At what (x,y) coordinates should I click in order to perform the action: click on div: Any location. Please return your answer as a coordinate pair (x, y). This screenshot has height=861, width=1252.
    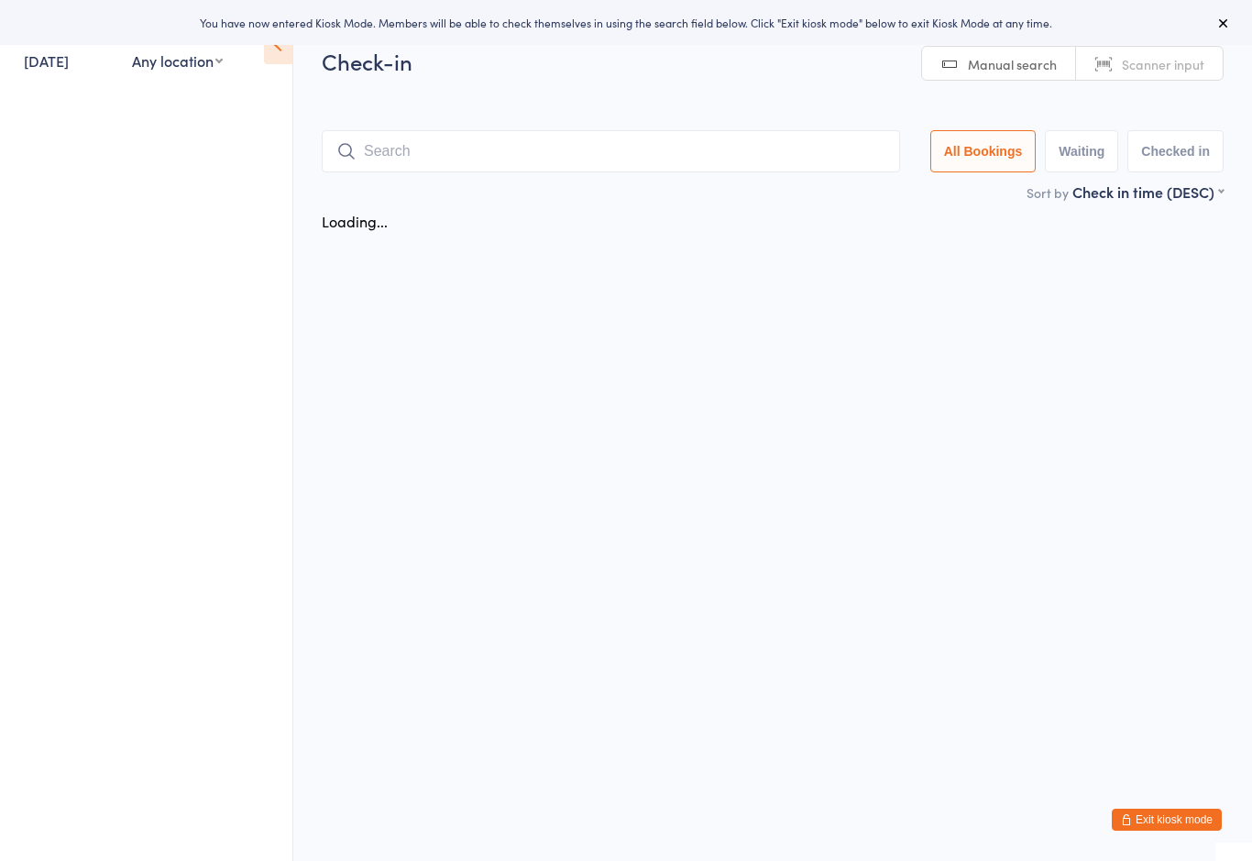
    Looking at the image, I should click on (177, 60).